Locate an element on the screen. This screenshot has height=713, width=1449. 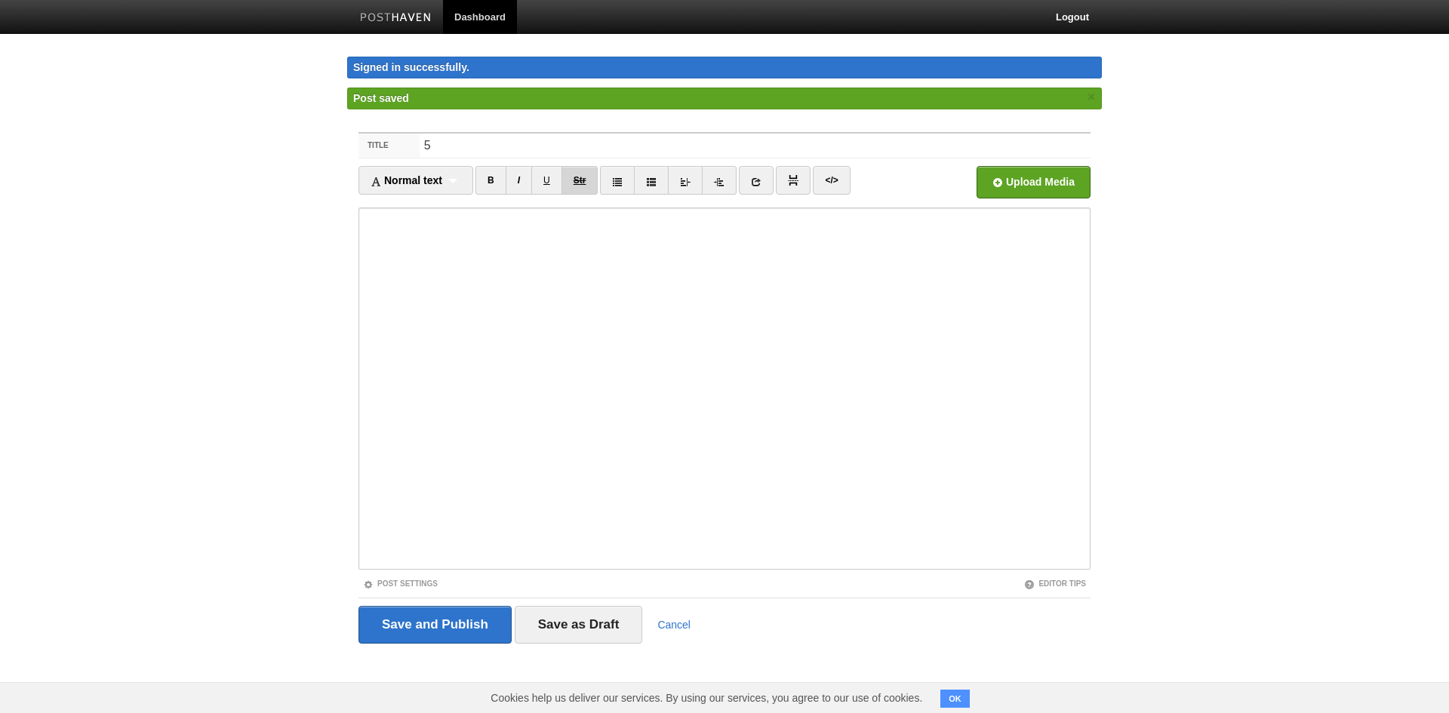
span: Cookies help us deliver our services. By using our services, you agree to our use of cookies. is located at coordinates (706, 698).